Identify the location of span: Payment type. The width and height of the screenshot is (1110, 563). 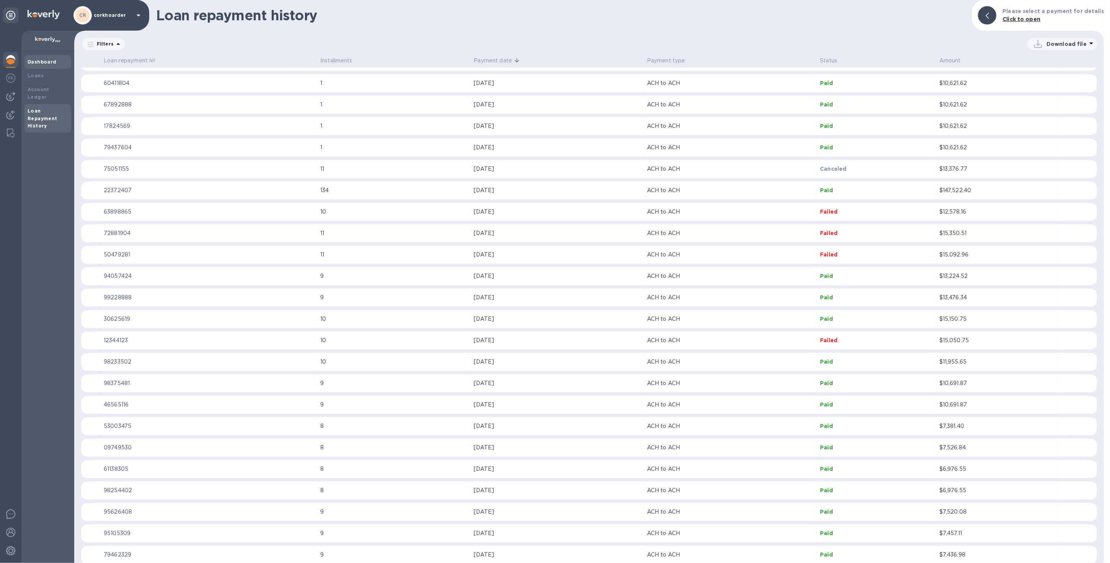
(671, 60).